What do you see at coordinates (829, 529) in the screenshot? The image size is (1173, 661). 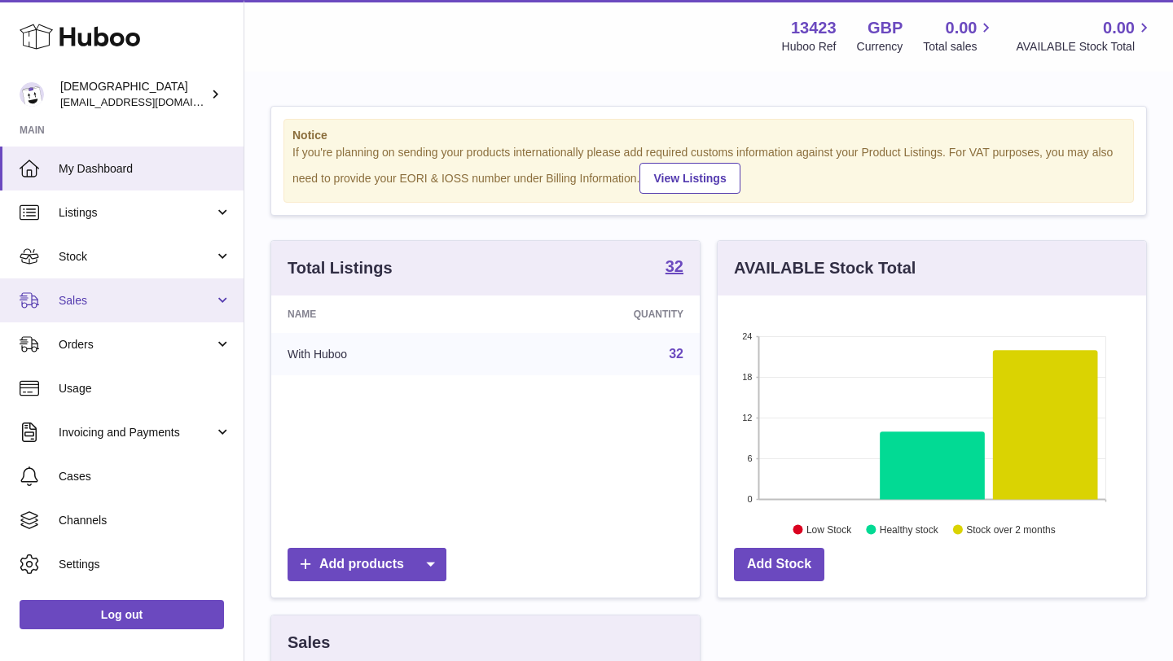 I see `text: Low Stock` at bounding box center [829, 529].